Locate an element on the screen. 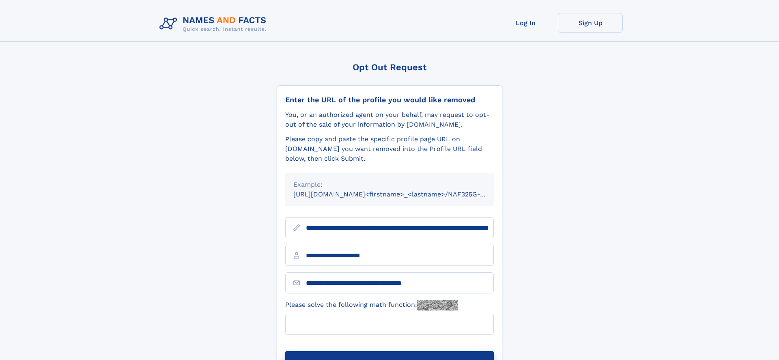 Image resolution: width=779 pixels, height=360 pixels. div: Example: is located at coordinates (389, 185).